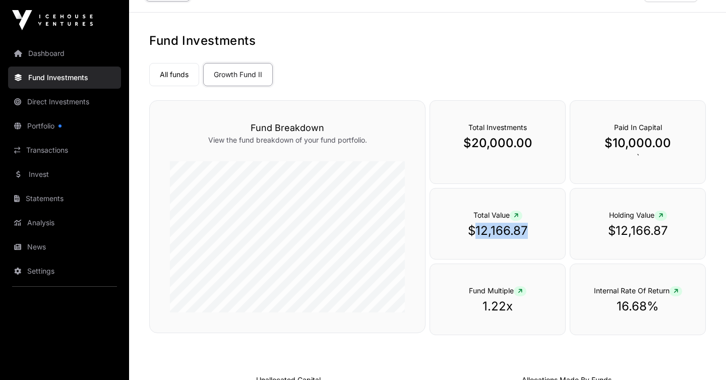  What do you see at coordinates (65, 174) in the screenshot?
I see `a: Invest` at bounding box center [65, 174].